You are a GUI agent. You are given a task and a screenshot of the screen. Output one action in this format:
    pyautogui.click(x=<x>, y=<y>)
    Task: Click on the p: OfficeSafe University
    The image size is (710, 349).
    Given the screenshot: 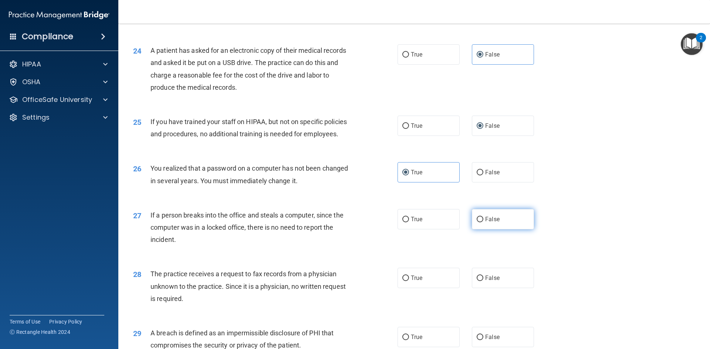 What is the action you would take?
    pyautogui.click(x=57, y=100)
    